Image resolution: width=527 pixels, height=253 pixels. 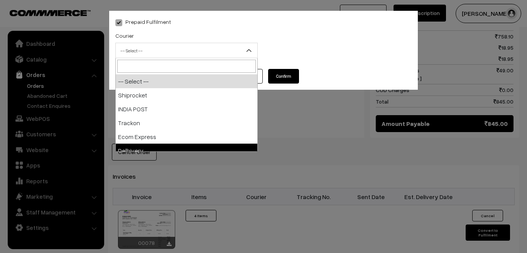 I want to click on li: Shiprocket, so click(x=186, y=95).